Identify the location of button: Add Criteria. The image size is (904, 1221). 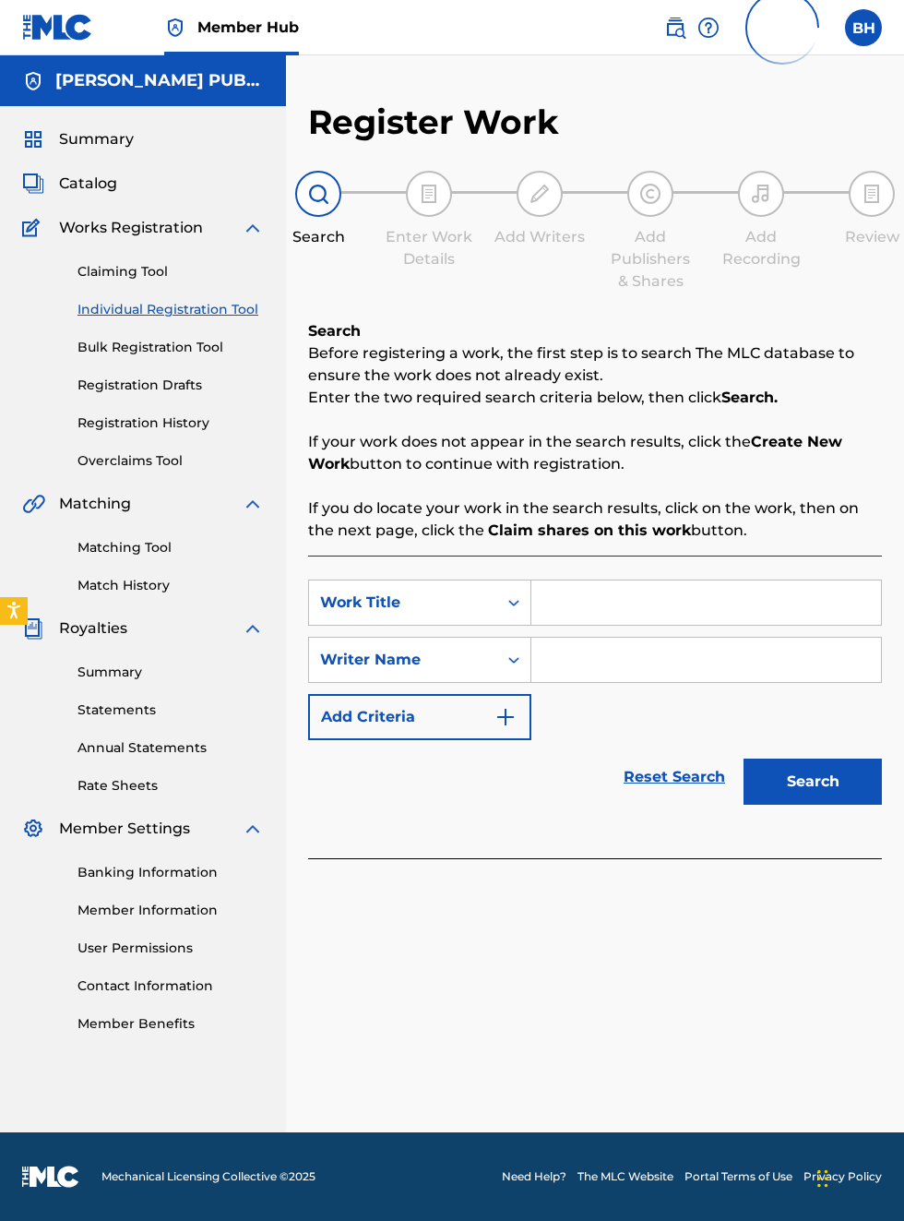
(420, 717).